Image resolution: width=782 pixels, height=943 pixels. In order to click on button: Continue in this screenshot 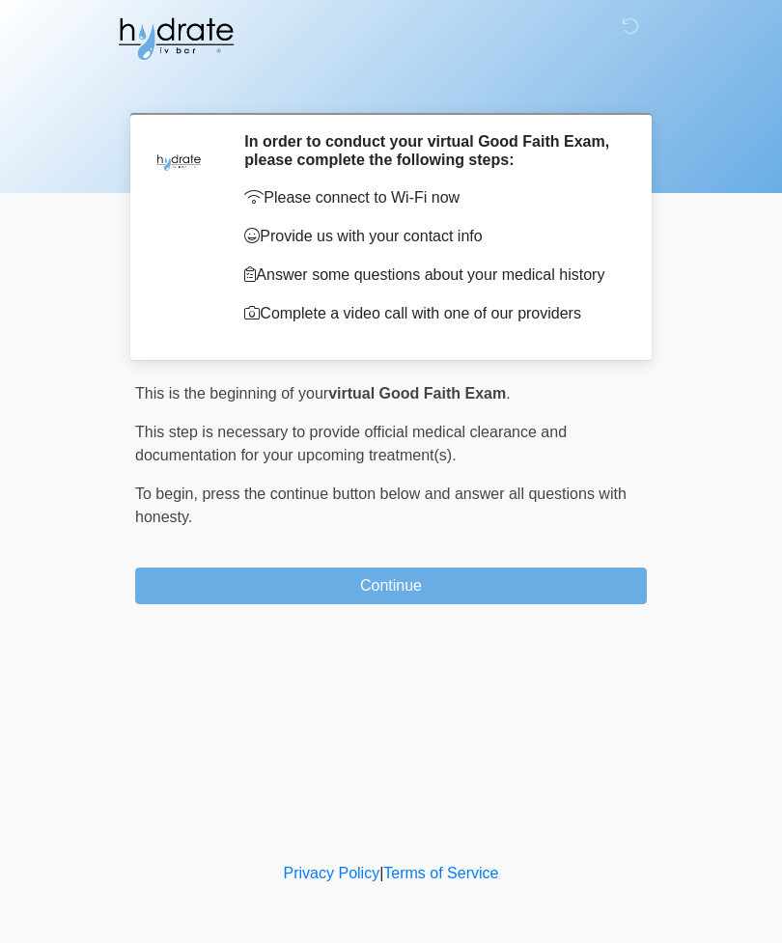, I will do `click(391, 586)`.